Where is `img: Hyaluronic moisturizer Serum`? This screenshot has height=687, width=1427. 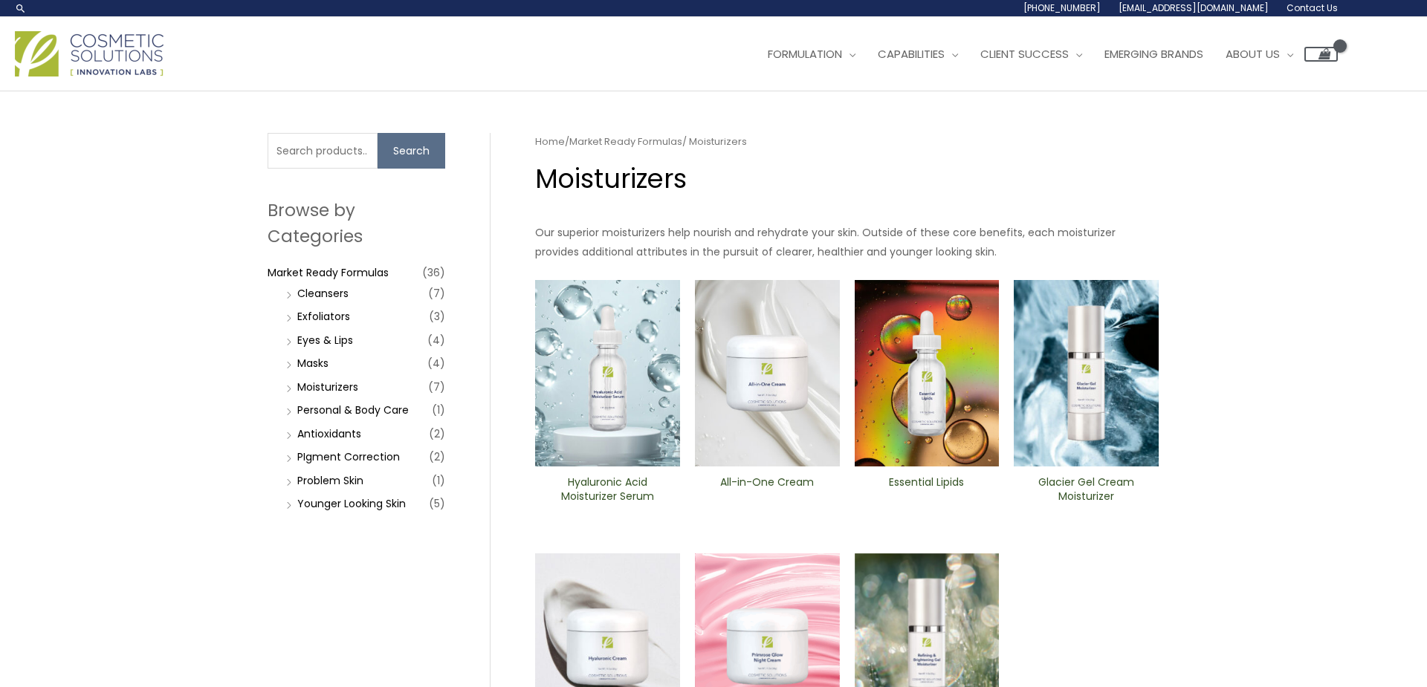
img: Hyaluronic moisturizer Serum is located at coordinates (607, 374).